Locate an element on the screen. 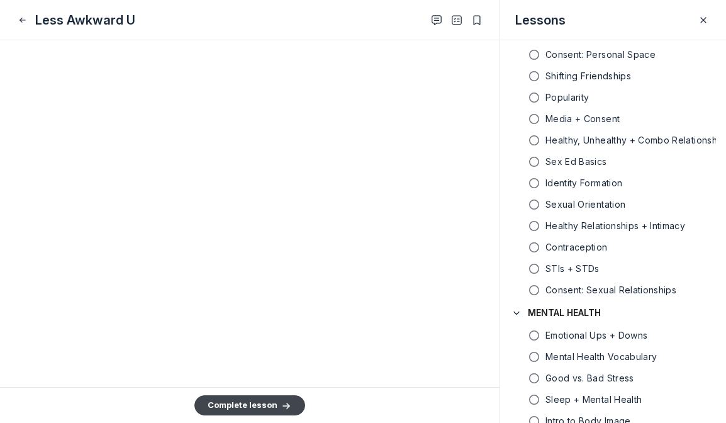  span: Consent: Personal Space is located at coordinates (600, 55).